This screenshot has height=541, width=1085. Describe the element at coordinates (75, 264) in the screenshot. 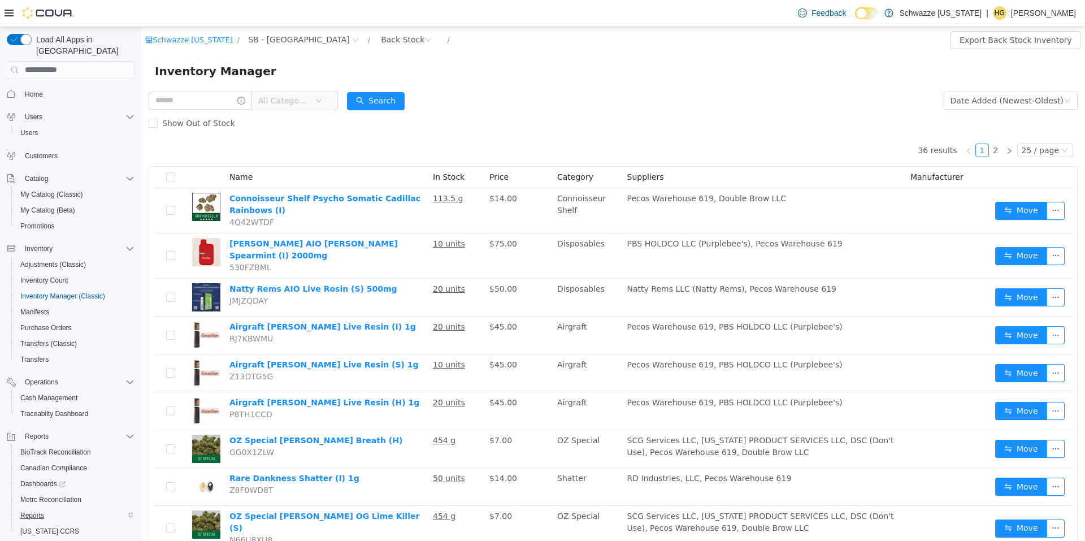

I see `button: Adjustments (Classic)` at that location.